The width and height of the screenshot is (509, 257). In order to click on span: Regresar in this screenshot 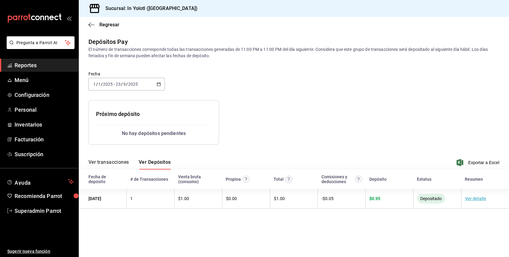, I will do `click(109, 25)`.